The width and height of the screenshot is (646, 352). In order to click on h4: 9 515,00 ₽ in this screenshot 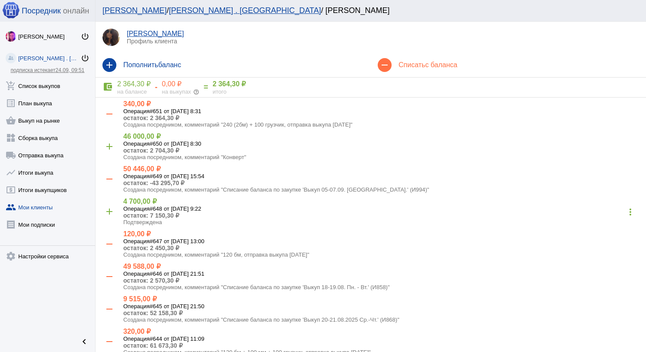, I will do `click(381, 299)`.